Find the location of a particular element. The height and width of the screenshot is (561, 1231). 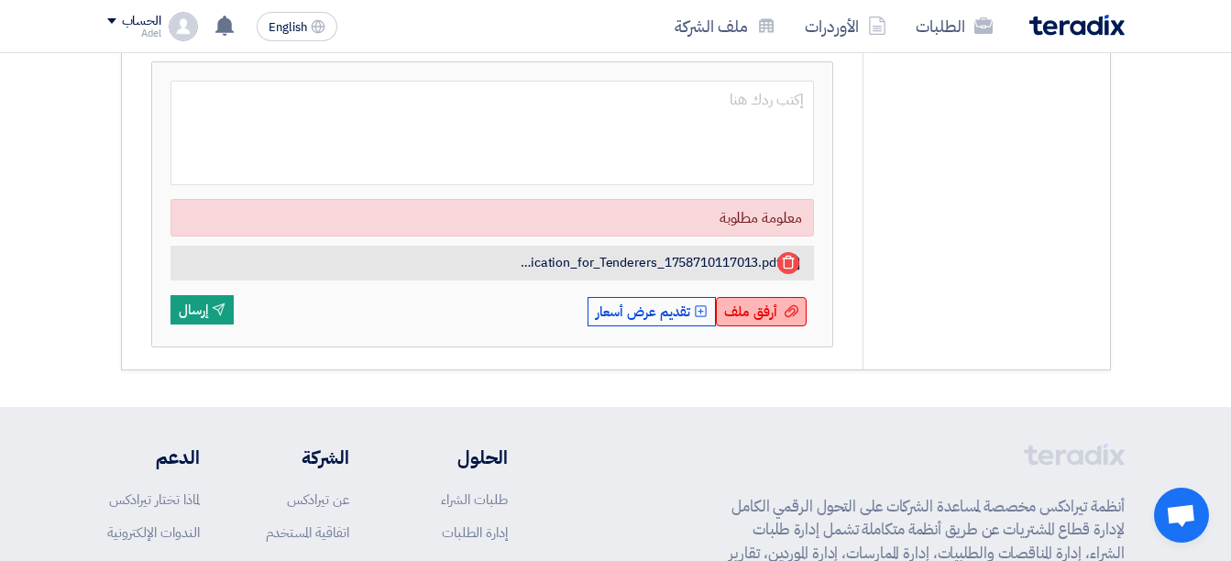

span: English is located at coordinates (288, 27).